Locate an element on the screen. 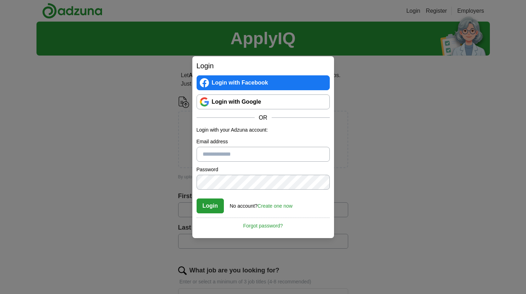  a: Forgot password? is located at coordinates (263, 224).